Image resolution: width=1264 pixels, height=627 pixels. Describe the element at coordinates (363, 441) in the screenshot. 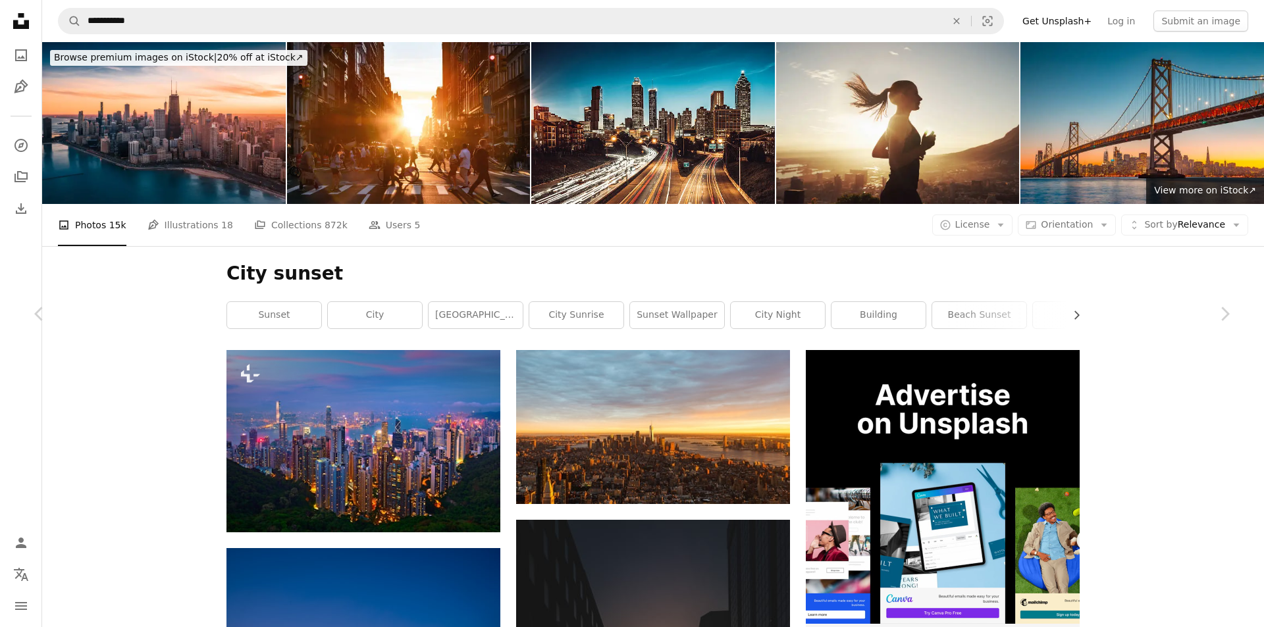

I see `a: Road in Norwegian fjord. Lofoten islands, Norway` at that location.